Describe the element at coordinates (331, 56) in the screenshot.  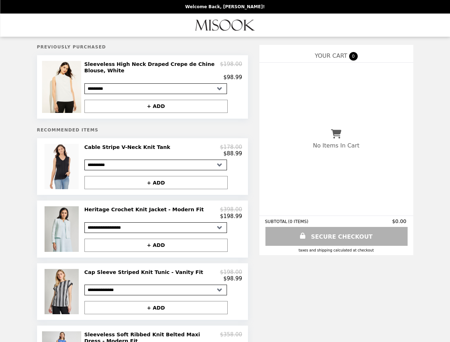
I see `span: YOUR CART` at that location.